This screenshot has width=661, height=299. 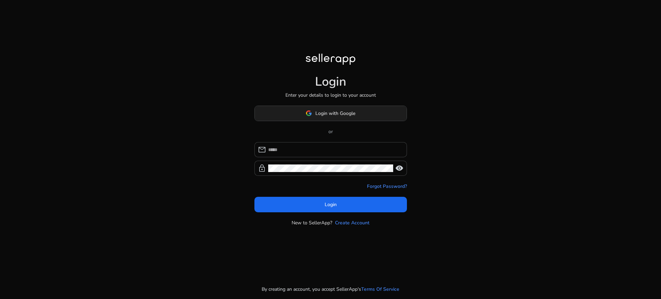 What do you see at coordinates (330, 131) in the screenshot?
I see `p: or` at bounding box center [330, 131].